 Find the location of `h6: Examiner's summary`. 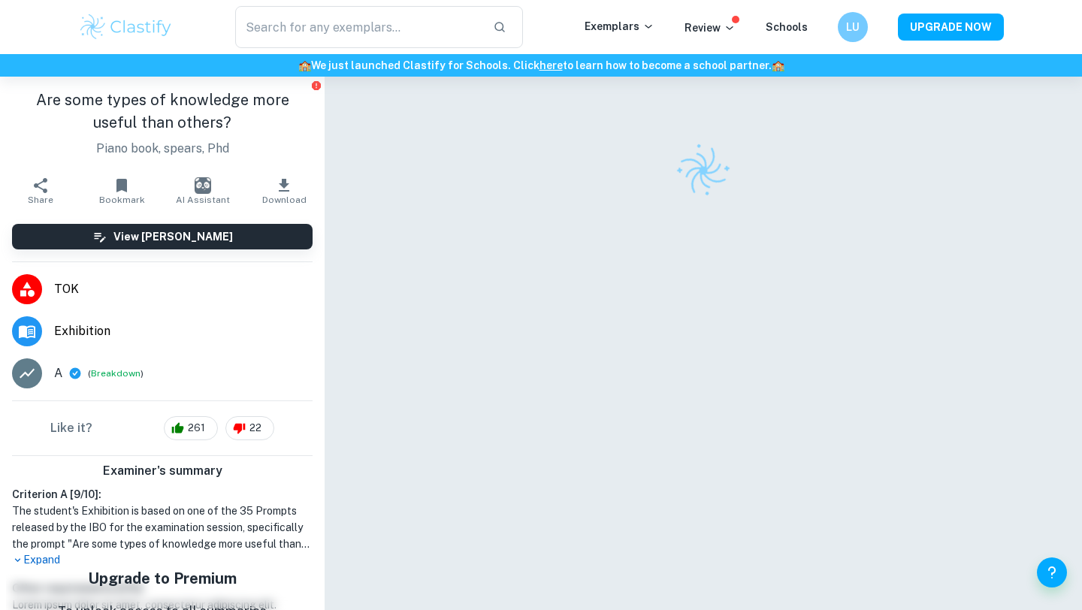

h6: Examiner's summary is located at coordinates (162, 471).